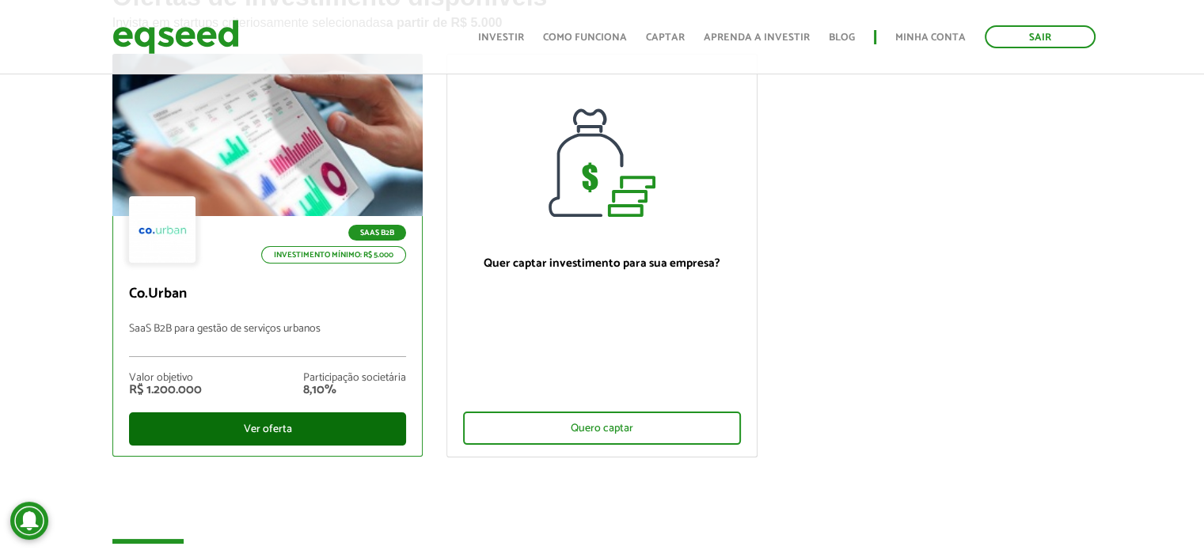  I want to click on a: SaaS B2B Investimento mínimo: R$ 5.000 Co.Urban SaaS B2B para gestão de serviços urbanos Valor ob..., so click(268, 255).